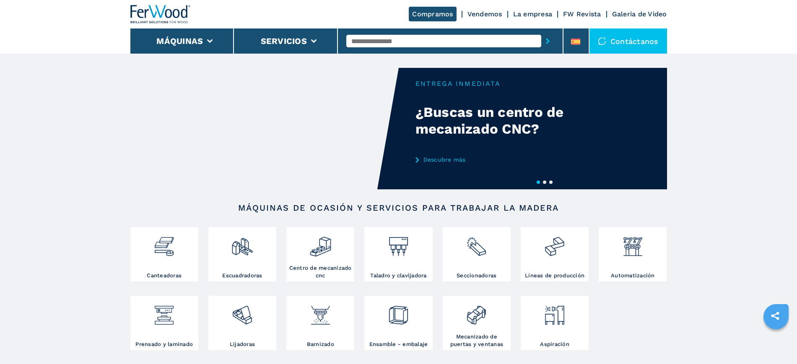 The height and width of the screenshot is (364, 797). Describe the element at coordinates (476, 276) in the screenshot. I see `h3: Seccionadoras` at that location.